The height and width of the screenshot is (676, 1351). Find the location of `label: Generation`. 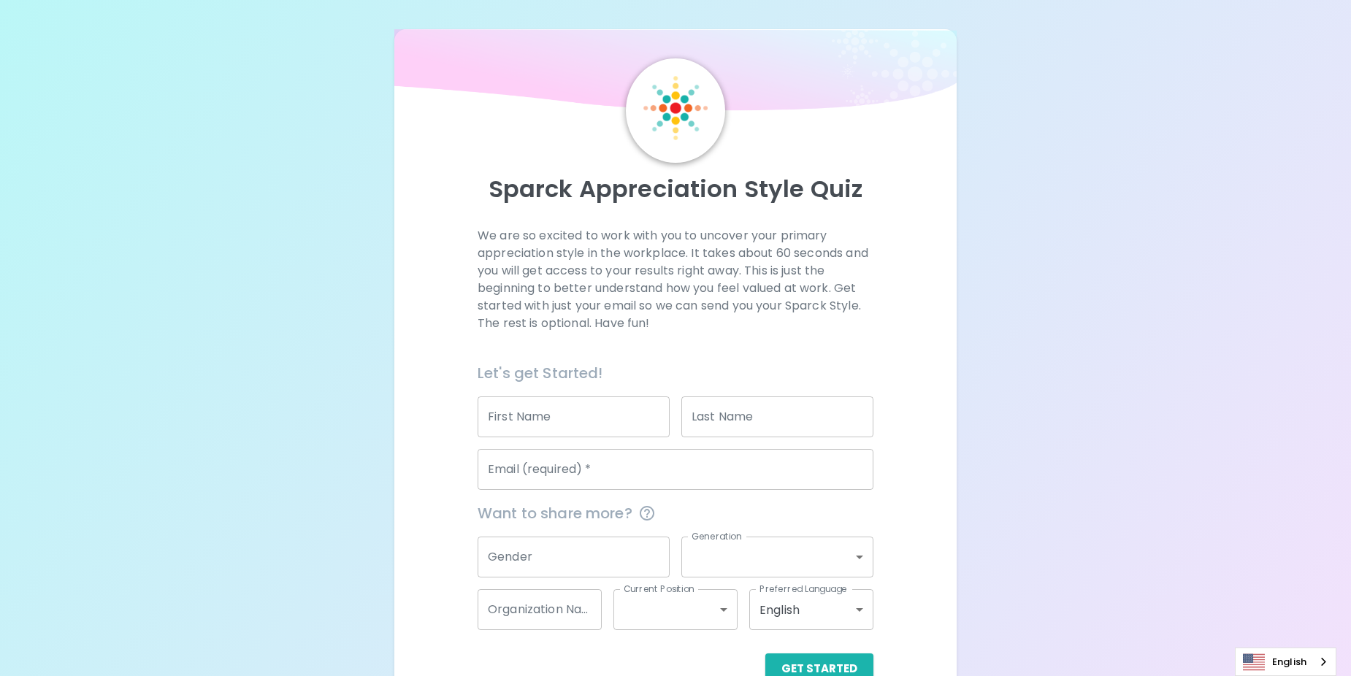

label: Generation is located at coordinates (716, 536).